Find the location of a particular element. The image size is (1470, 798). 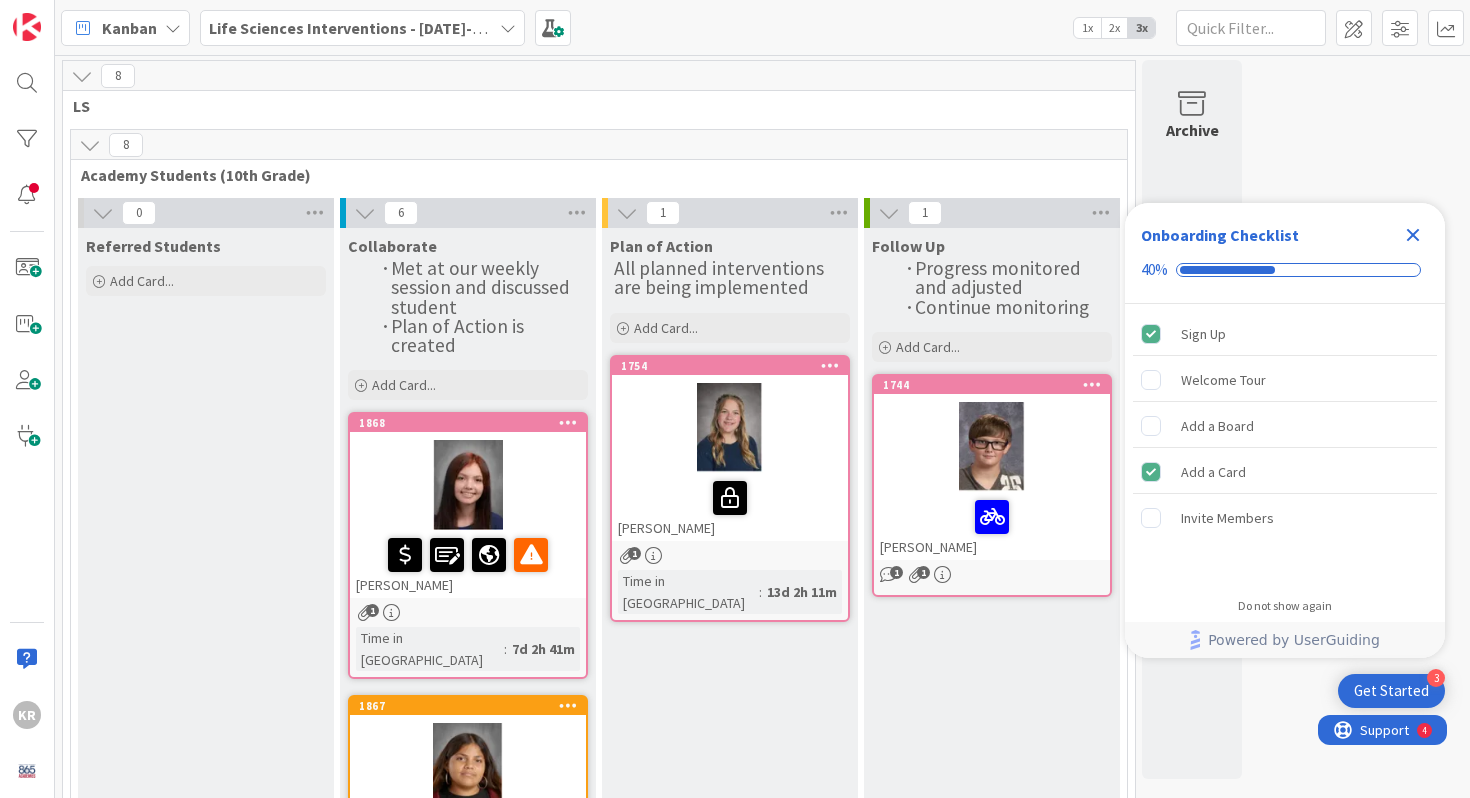

span: 6 is located at coordinates (401, 213).